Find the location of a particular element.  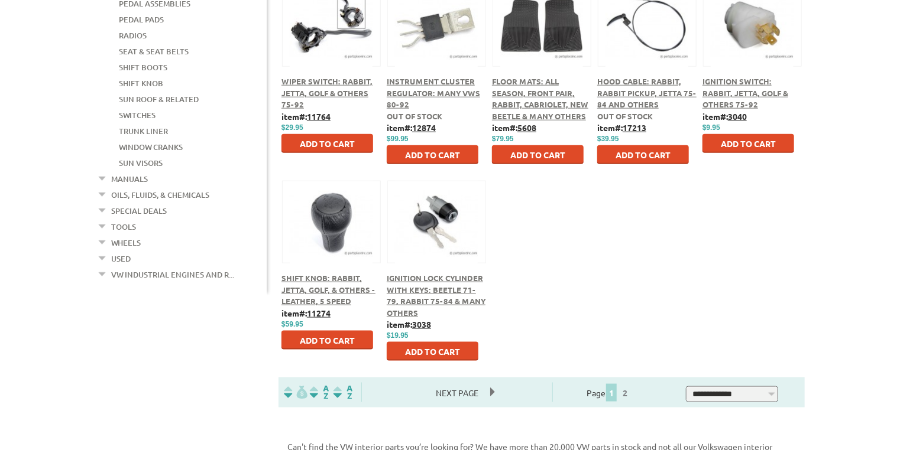

u: 11274 is located at coordinates (319, 313).